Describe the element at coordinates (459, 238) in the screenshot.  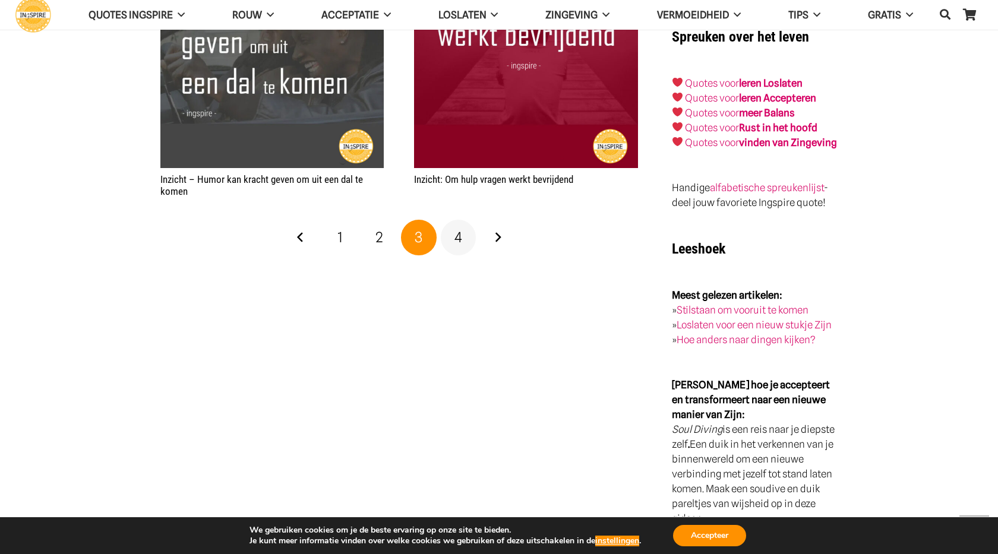
I see `a: Pagina 4` at that location.